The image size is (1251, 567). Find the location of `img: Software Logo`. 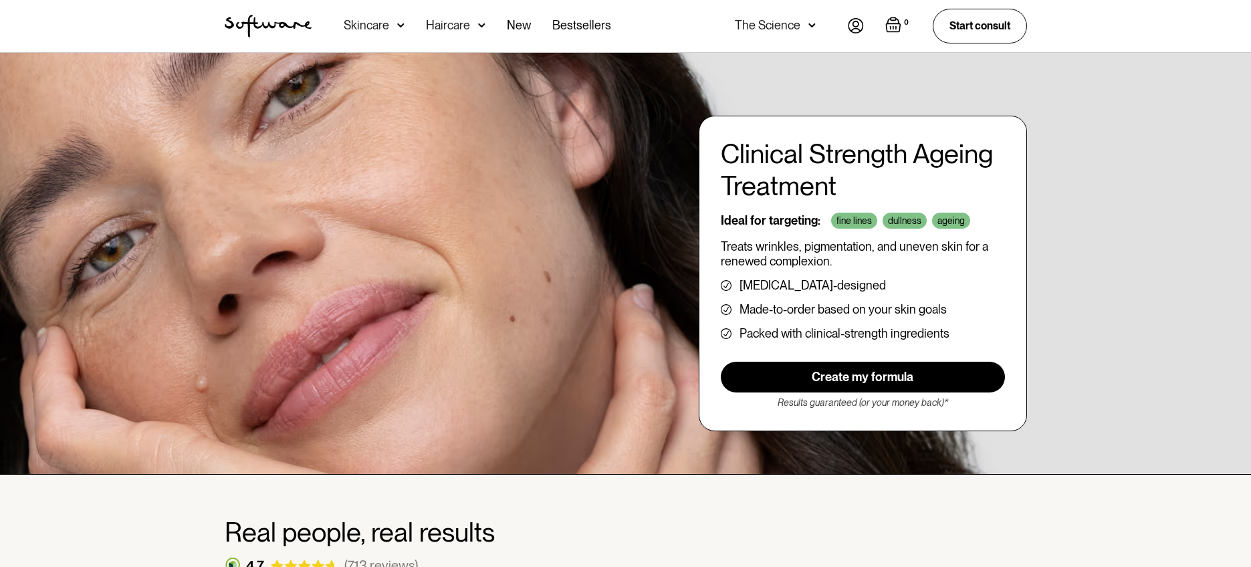

img: Software Logo is located at coordinates (268, 26).